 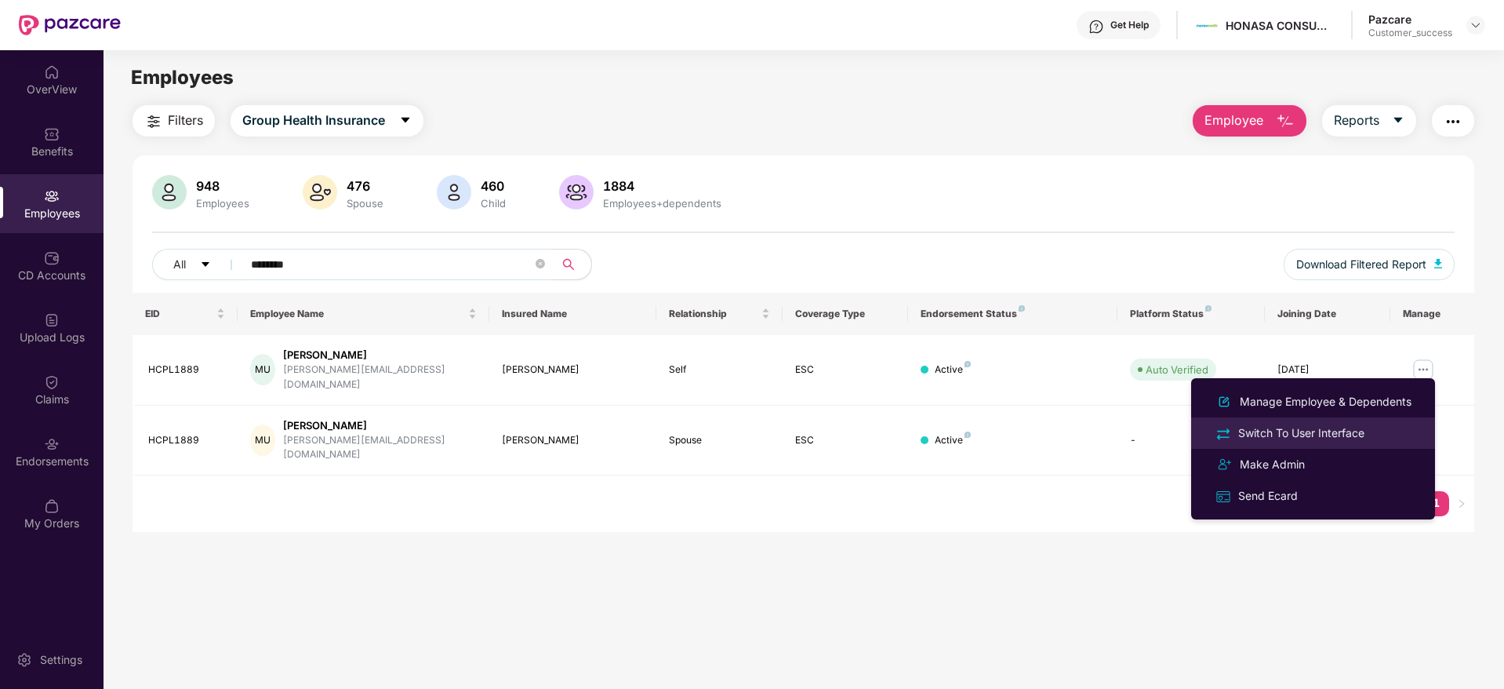 I want to click on button: Reportscaret-down, so click(x=1369, y=121).